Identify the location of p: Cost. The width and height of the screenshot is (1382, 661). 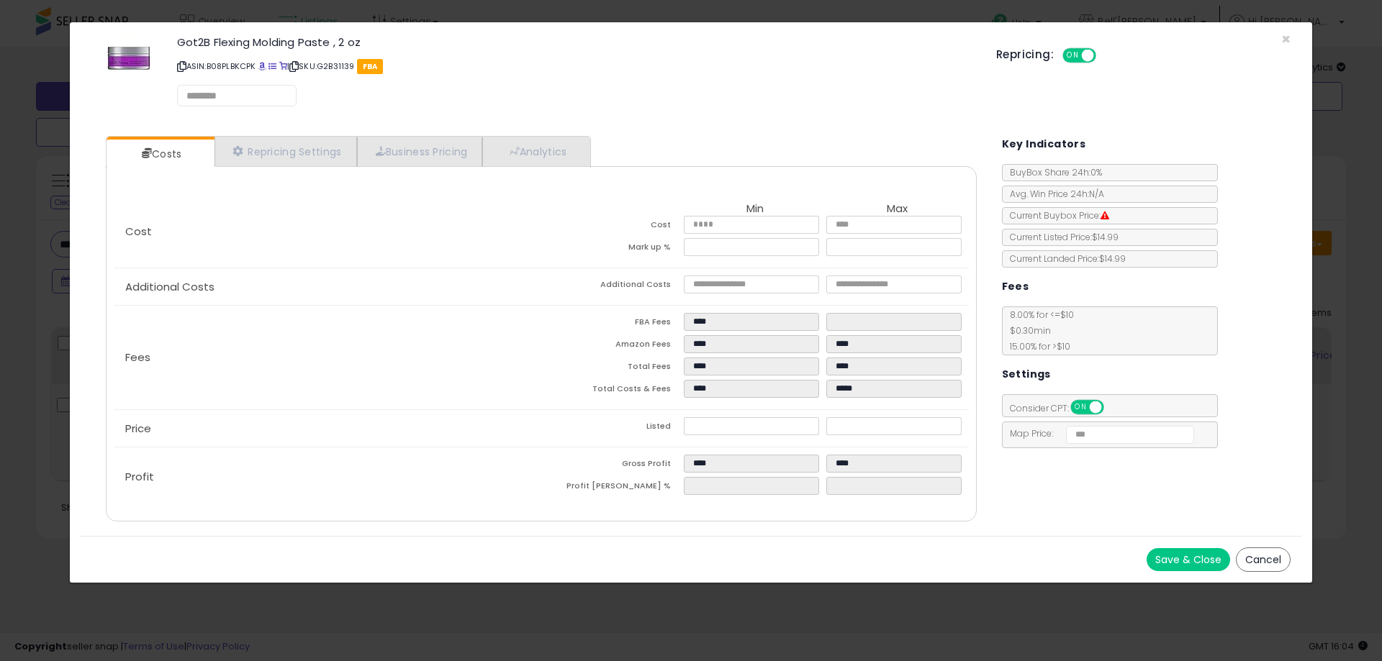
(327, 232).